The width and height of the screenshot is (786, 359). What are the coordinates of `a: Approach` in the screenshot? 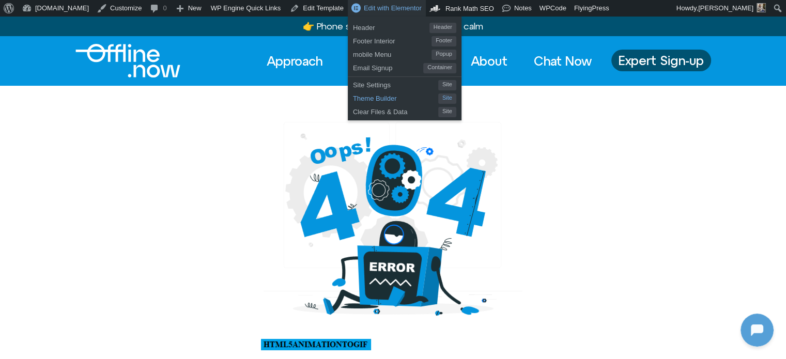 It's located at (294, 61).